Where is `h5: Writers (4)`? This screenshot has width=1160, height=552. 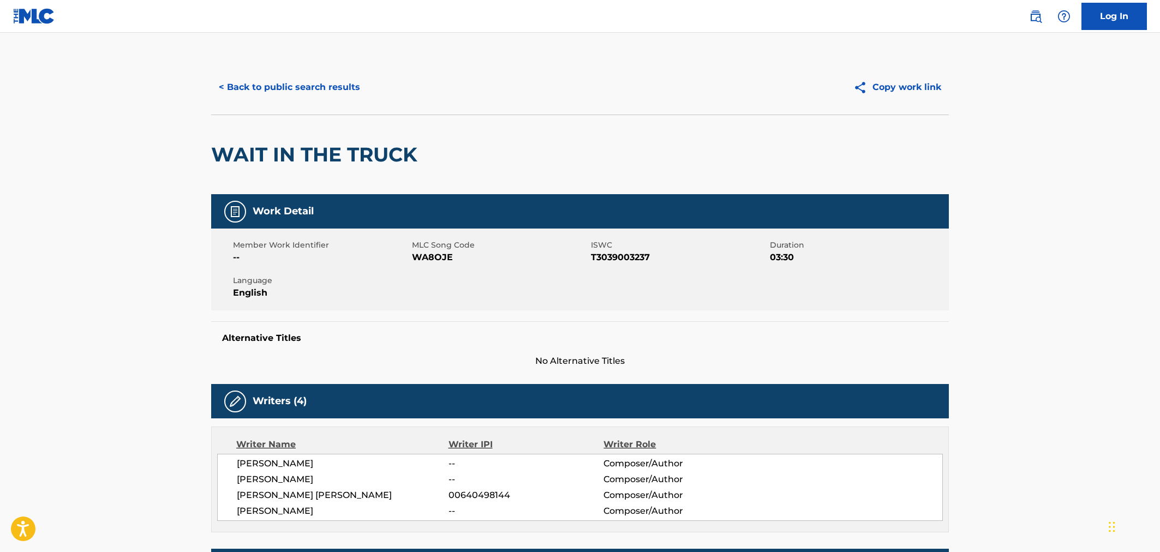
h5: Writers (4) is located at coordinates (279, 401).